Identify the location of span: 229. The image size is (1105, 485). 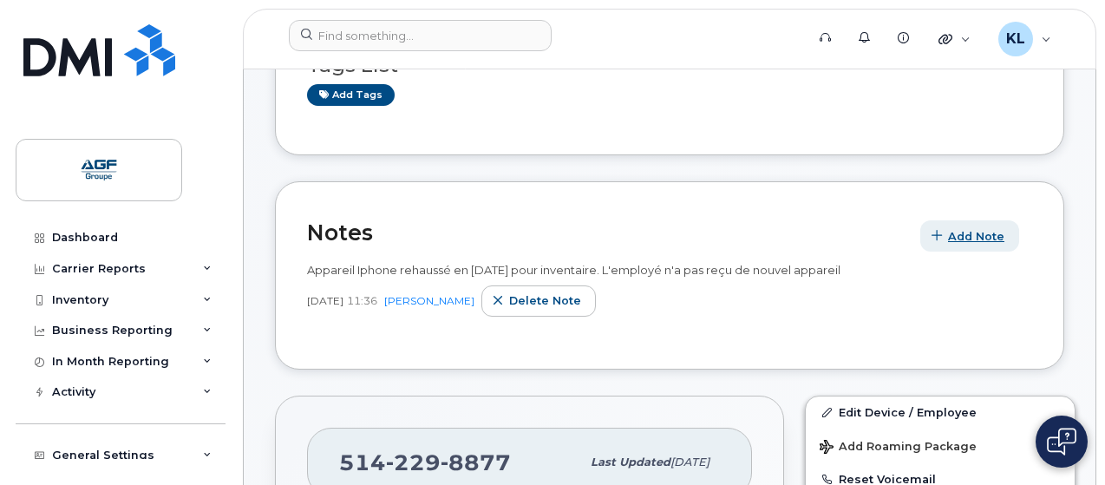
(413, 462).